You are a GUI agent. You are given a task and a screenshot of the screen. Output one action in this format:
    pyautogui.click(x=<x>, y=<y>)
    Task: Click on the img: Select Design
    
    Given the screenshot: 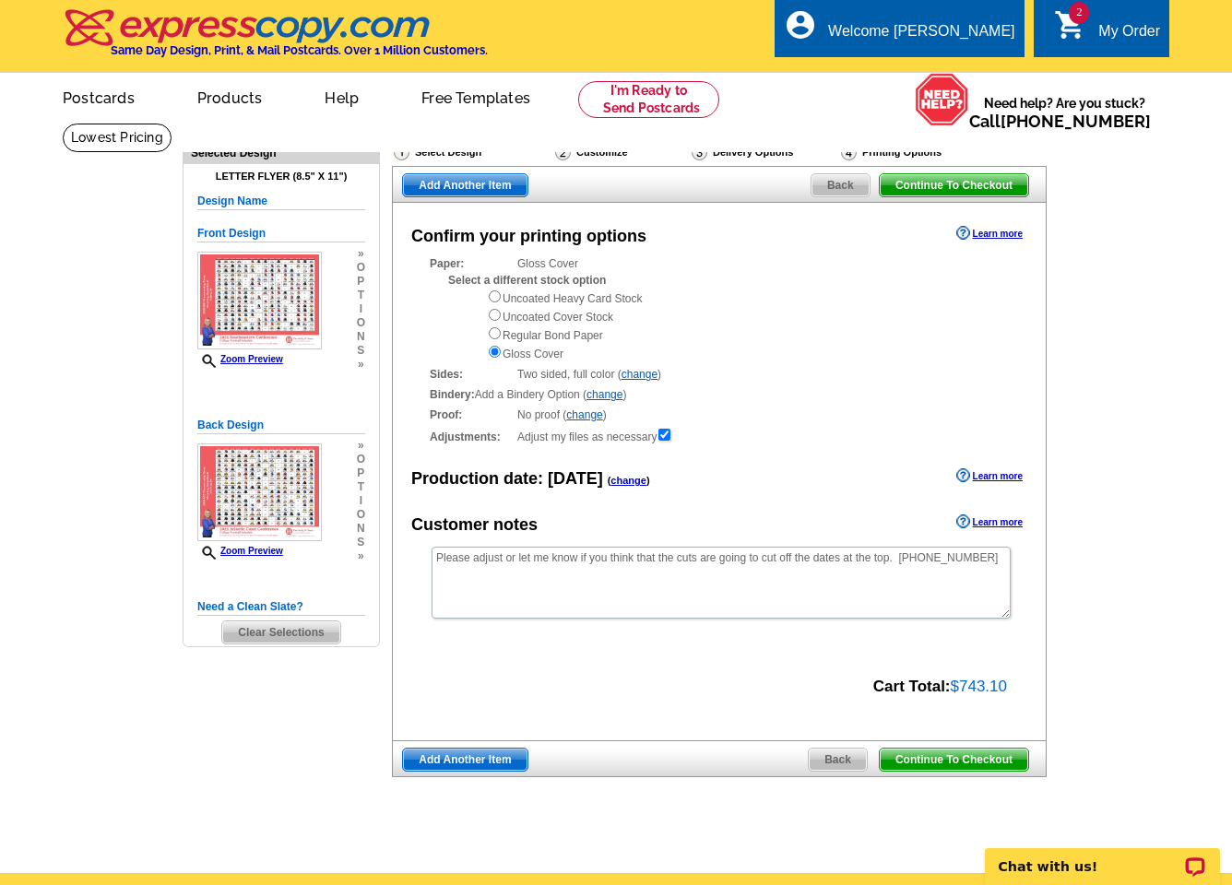 What is the action you would take?
    pyautogui.click(x=401, y=152)
    